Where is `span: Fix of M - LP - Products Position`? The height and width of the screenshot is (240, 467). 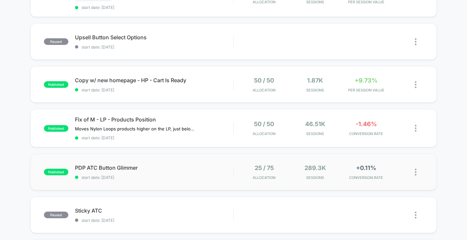
span: Fix of M - LP - Products Position is located at coordinates (154, 120).